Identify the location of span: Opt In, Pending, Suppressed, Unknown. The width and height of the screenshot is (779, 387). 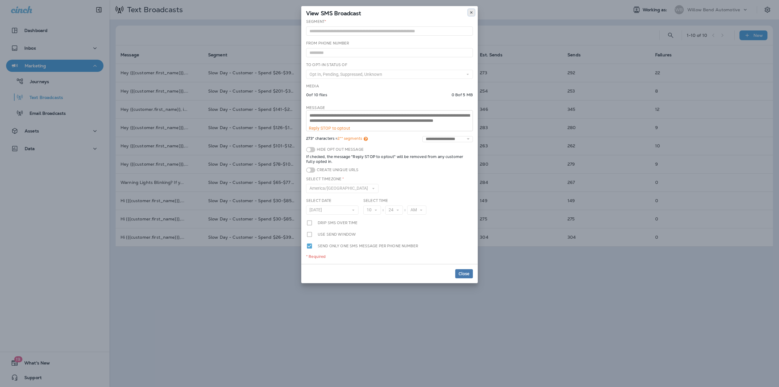
(347, 74).